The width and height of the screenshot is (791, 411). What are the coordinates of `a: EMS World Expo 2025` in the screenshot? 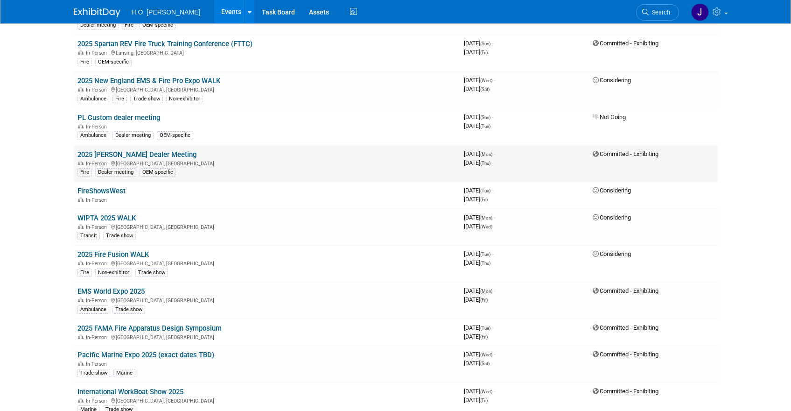 It's located at (111, 291).